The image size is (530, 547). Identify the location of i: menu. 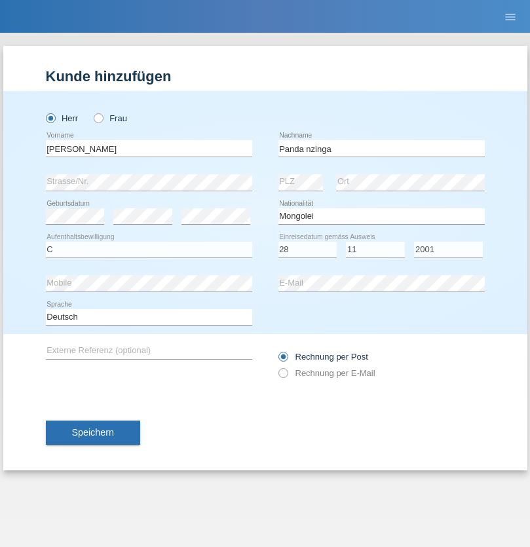
(511, 17).